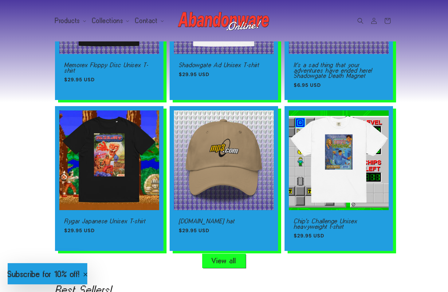 The height and width of the screenshot is (292, 448). Describe the element at coordinates (109, 221) in the screenshot. I see `a: Rygar Japanese Unisex T-shirt` at that location.